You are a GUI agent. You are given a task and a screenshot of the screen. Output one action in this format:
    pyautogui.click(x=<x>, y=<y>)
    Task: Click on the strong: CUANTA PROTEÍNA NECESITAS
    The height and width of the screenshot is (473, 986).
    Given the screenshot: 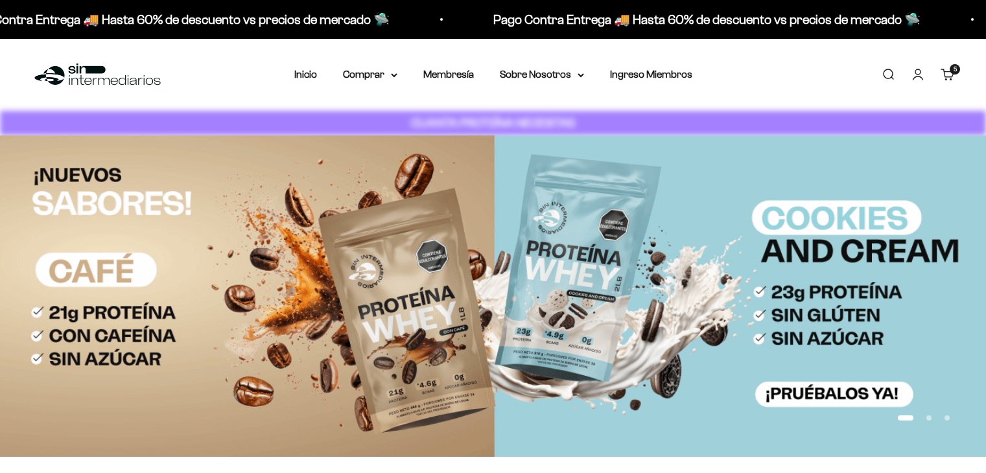 What is the action you would take?
    pyautogui.click(x=493, y=122)
    